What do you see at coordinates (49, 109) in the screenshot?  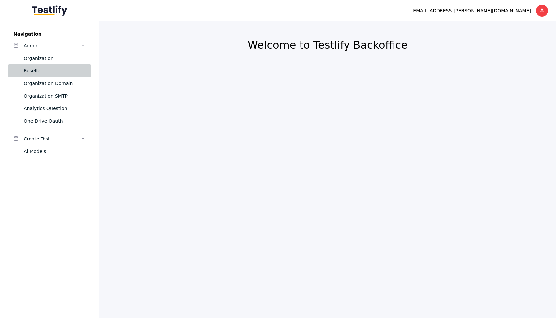 I see `a: Analytics Question` at bounding box center [49, 109].